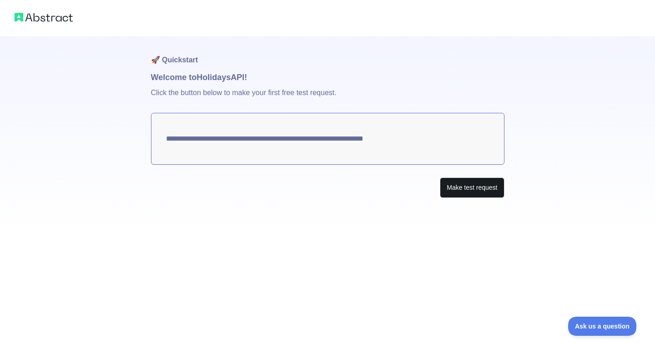  Describe the element at coordinates (327, 77) in the screenshot. I see `h1: Welcome to Holidays API!` at that location.